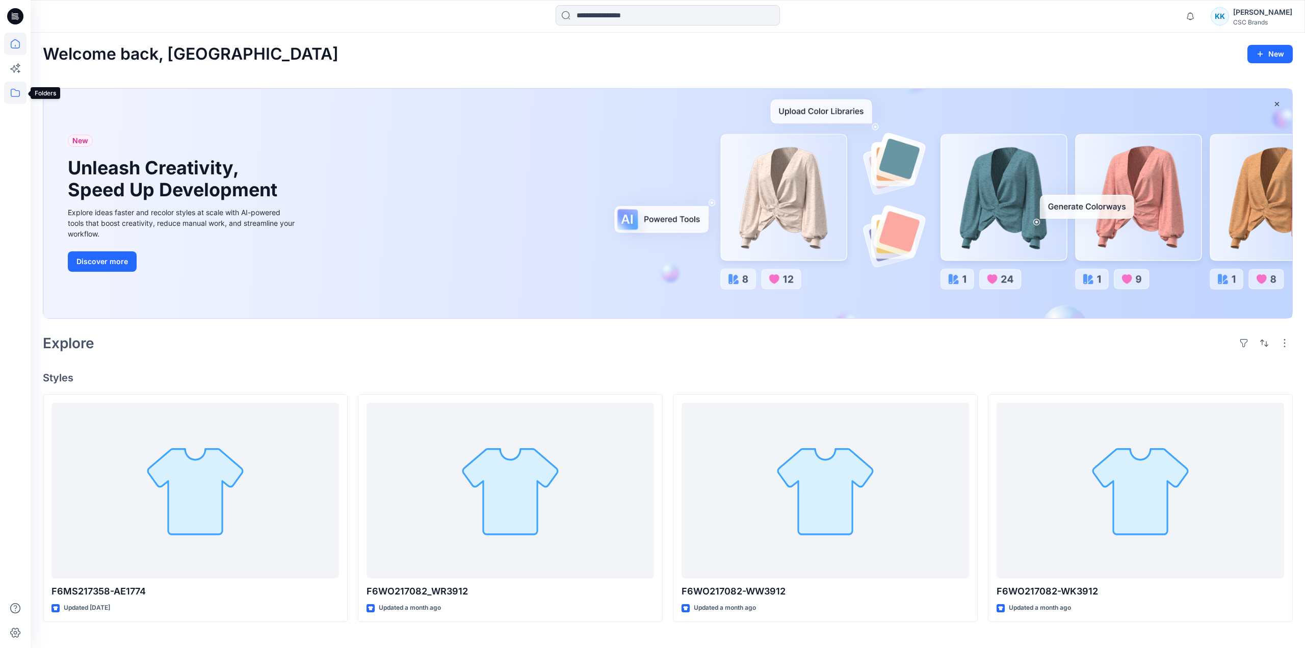 This screenshot has height=648, width=1305. Describe the element at coordinates (1220, 16) in the screenshot. I see `div: KK` at that location.